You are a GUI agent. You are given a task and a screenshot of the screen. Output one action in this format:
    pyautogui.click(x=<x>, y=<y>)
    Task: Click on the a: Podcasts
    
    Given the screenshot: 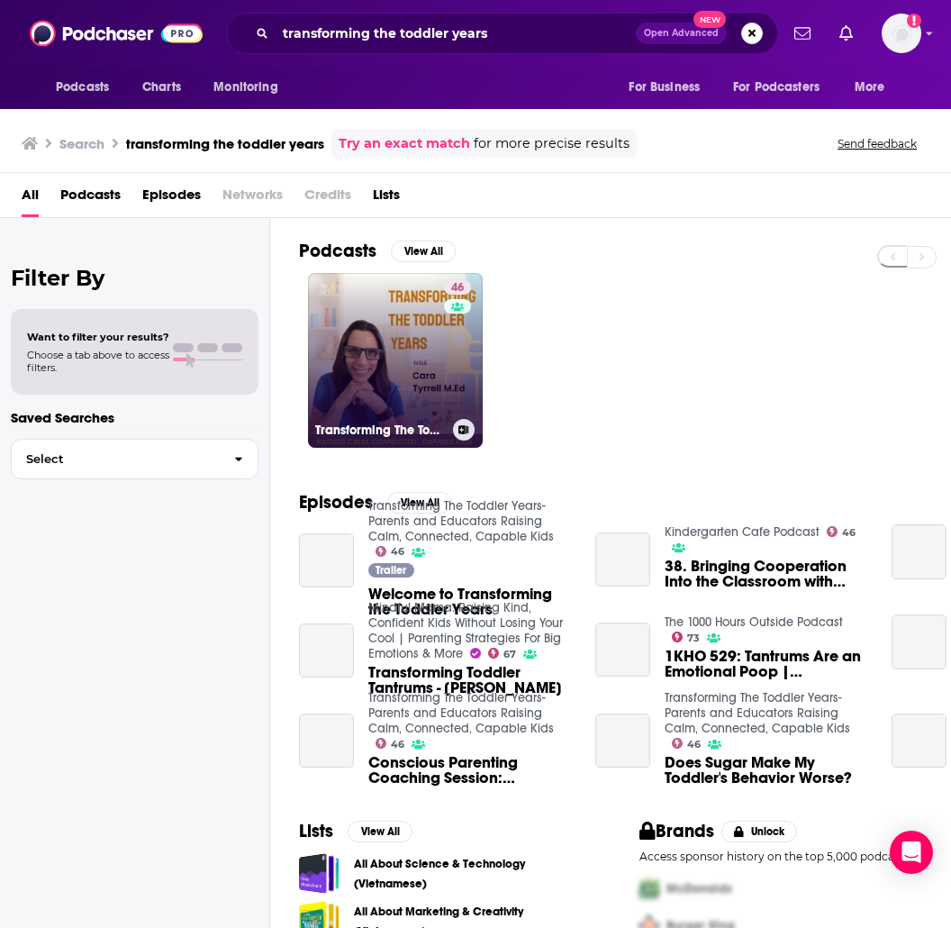 What is the action you would take?
    pyautogui.click(x=90, y=198)
    